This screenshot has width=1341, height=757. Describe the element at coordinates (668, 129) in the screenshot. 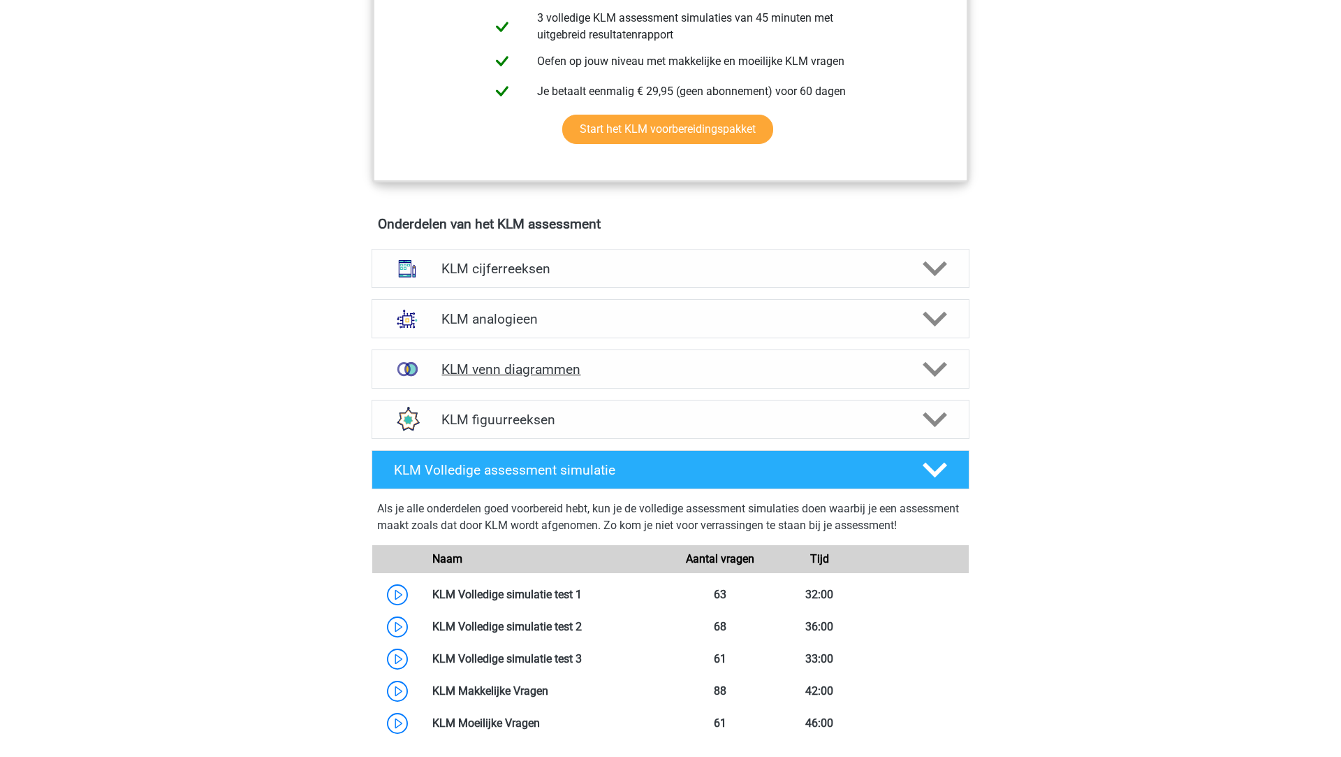

I see `a: Start het KLM voorbereidingspakket` at that location.